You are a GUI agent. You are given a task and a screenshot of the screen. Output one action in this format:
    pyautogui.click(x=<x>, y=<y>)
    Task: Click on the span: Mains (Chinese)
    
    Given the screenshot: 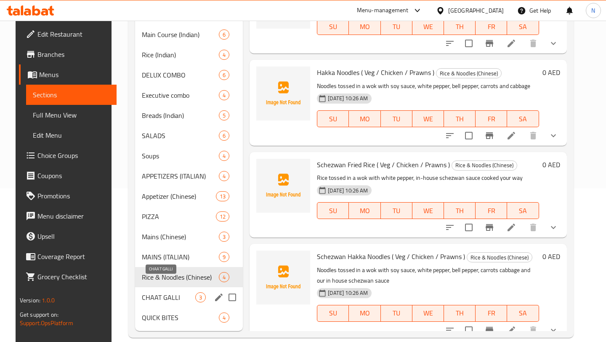 What is the action you would take?
    pyautogui.click(x=180, y=237)
    